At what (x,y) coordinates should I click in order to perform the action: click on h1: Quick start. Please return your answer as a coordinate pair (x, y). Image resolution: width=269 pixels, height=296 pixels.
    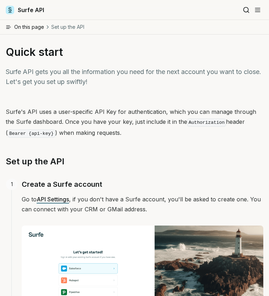
    Looking at the image, I should click on (135, 52).